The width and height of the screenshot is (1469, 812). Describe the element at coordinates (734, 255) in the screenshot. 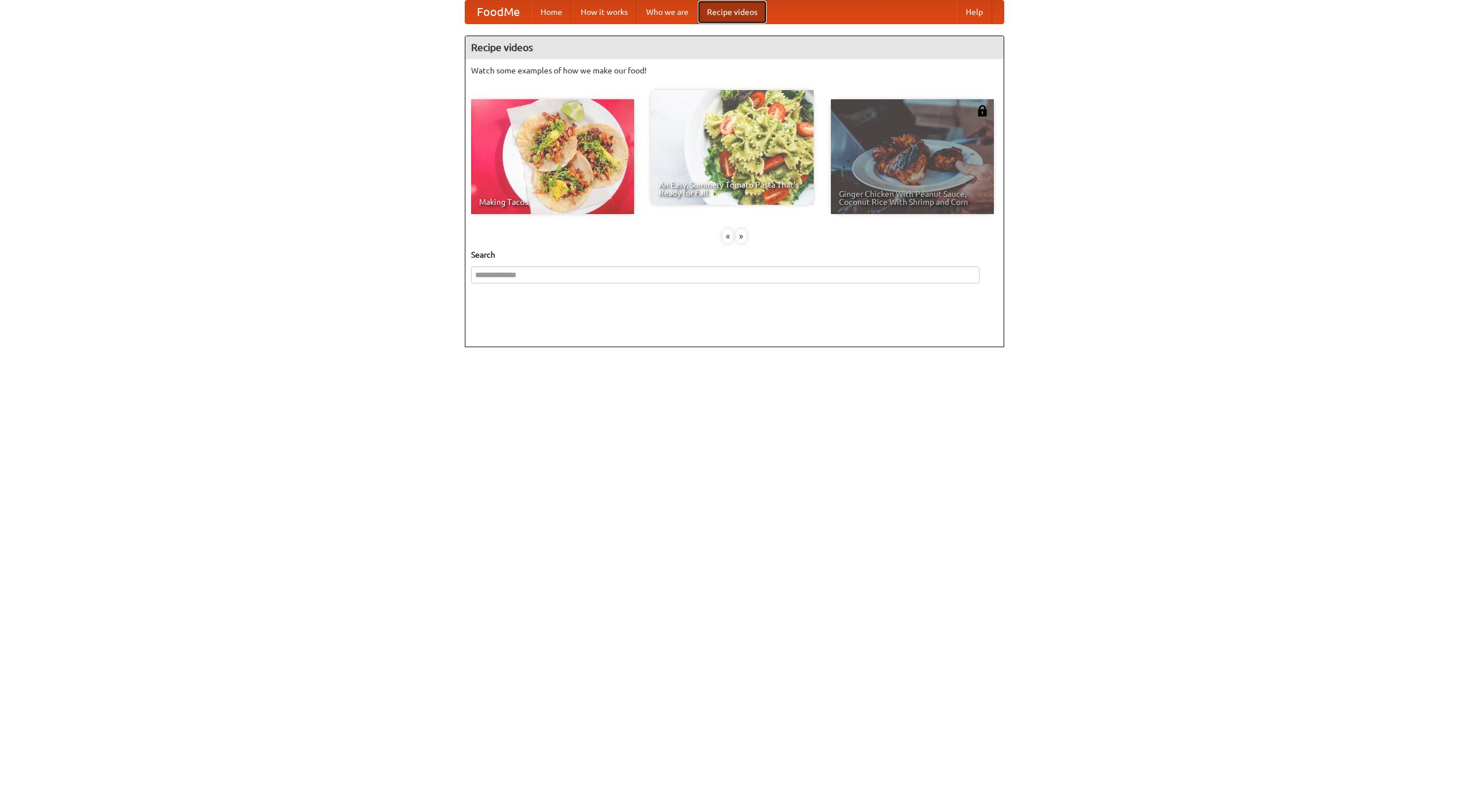

I see `h5: Search` at that location.